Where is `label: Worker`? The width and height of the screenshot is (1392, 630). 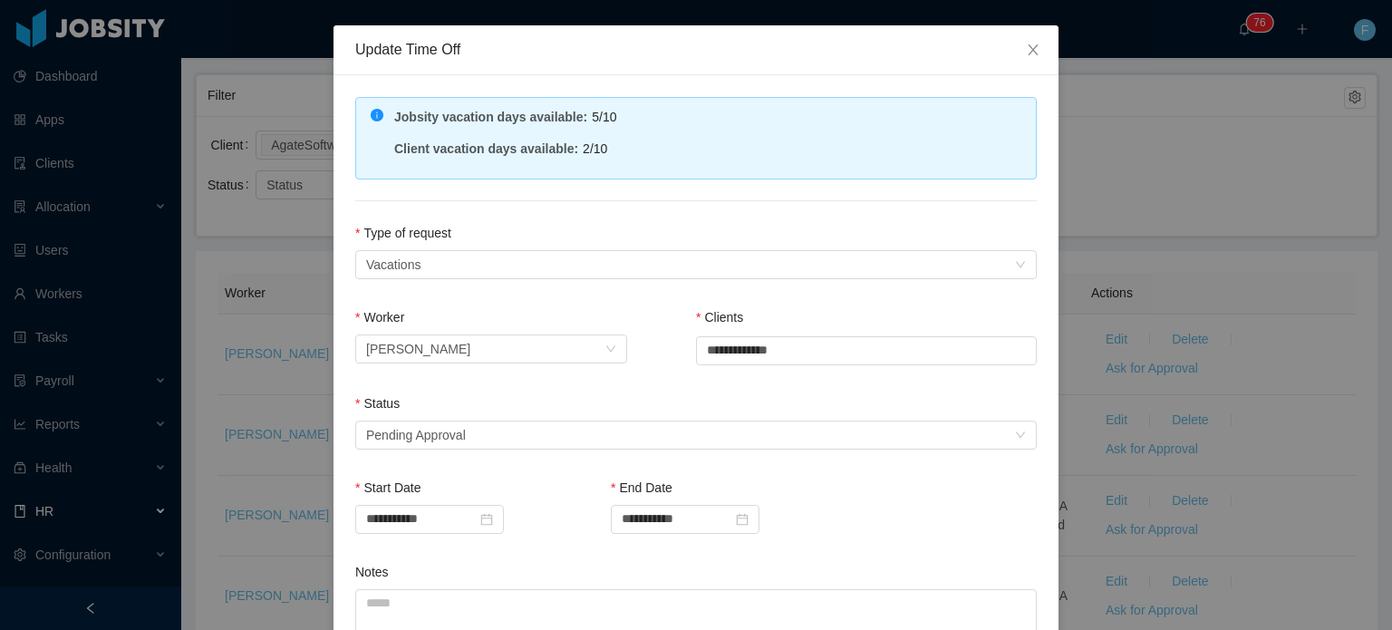
label: Worker is located at coordinates (380, 317).